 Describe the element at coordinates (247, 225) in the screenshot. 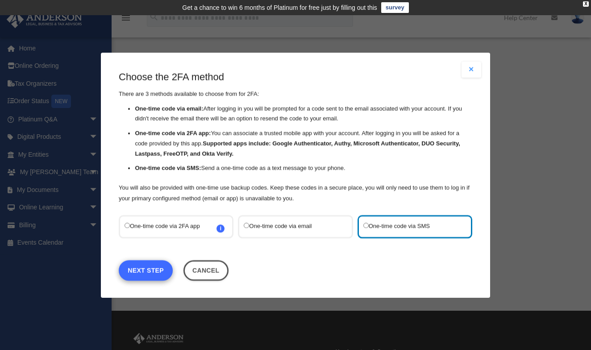

I see `input: One-time code via email` at that location.